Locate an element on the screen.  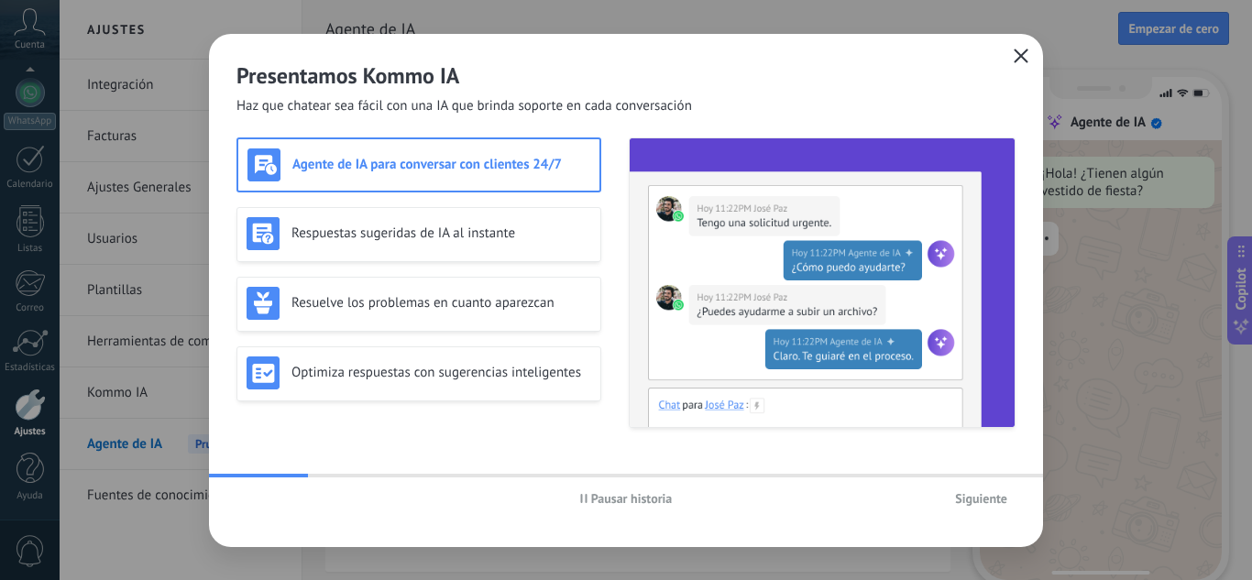
h3: Optimiza respuestas con sugerencias inteligentes is located at coordinates (441, 372).